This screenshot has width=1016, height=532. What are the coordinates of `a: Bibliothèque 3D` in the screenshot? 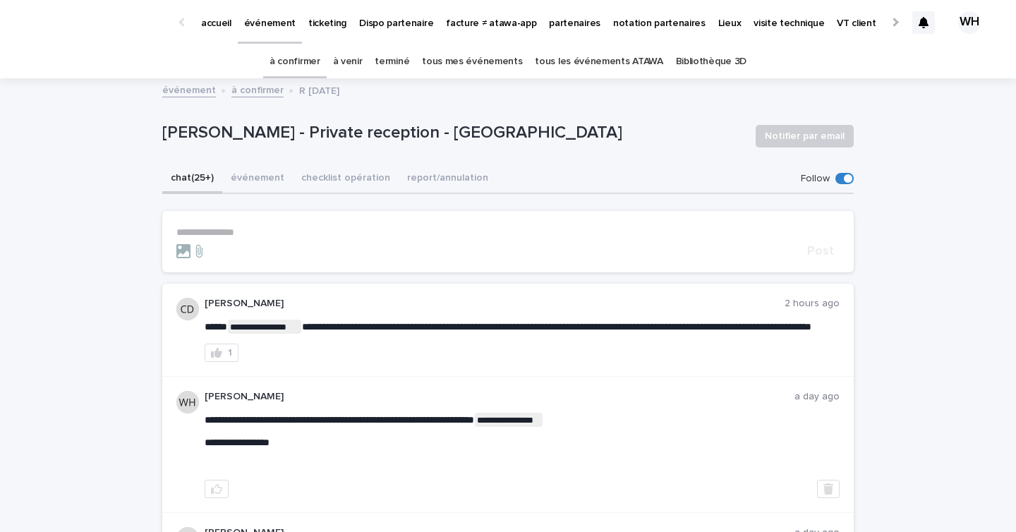 It's located at (711, 61).